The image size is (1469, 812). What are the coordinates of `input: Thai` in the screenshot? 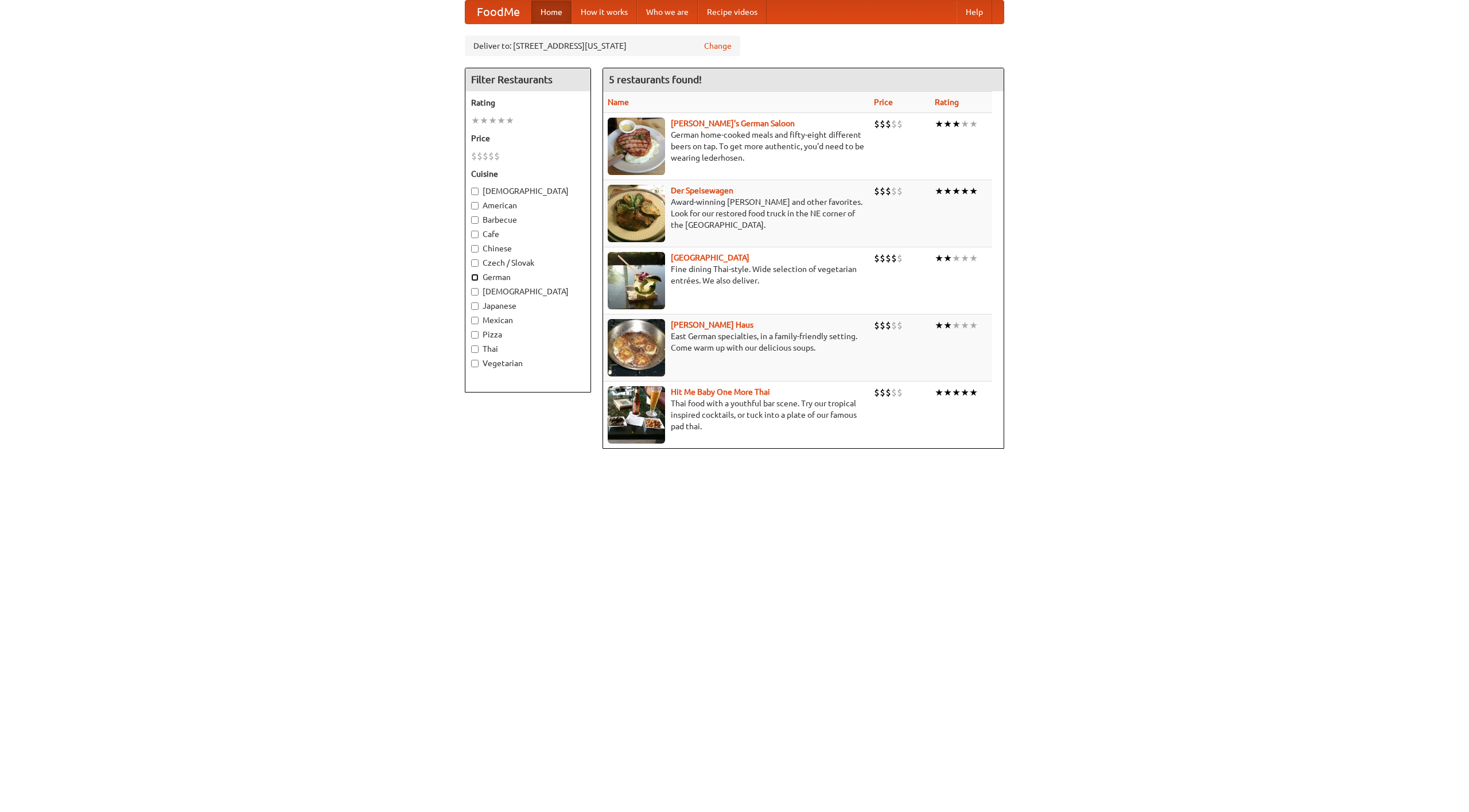 It's located at (475, 348).